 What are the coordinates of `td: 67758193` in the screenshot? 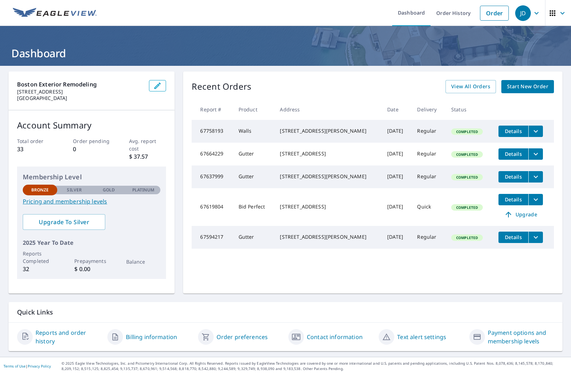 It's located at (212, 131).